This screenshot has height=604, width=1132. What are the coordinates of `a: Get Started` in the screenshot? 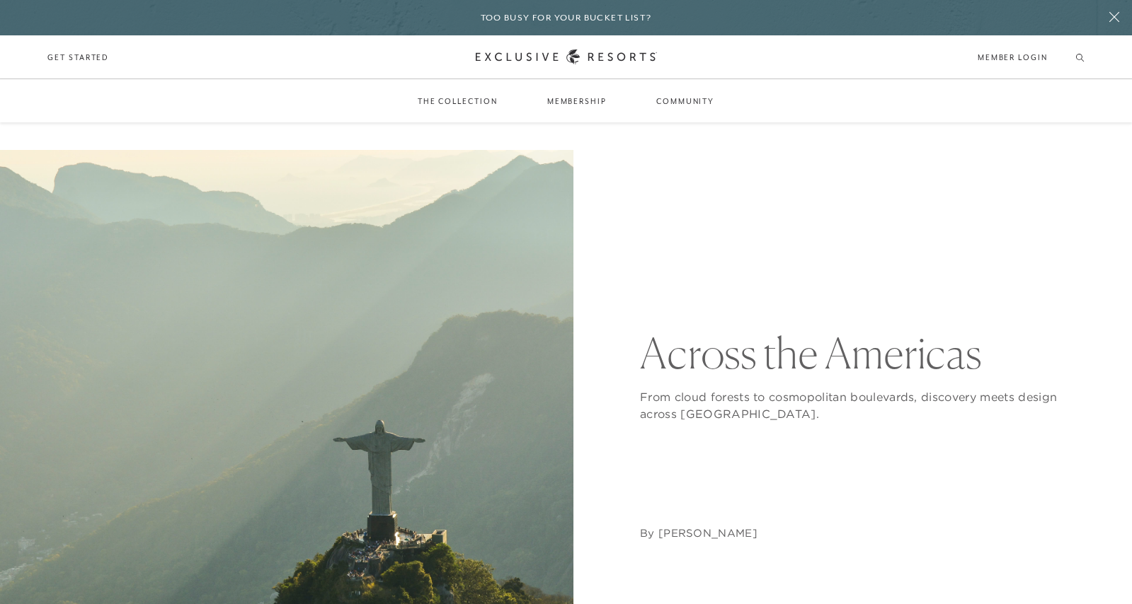 It's located at (78, 57).